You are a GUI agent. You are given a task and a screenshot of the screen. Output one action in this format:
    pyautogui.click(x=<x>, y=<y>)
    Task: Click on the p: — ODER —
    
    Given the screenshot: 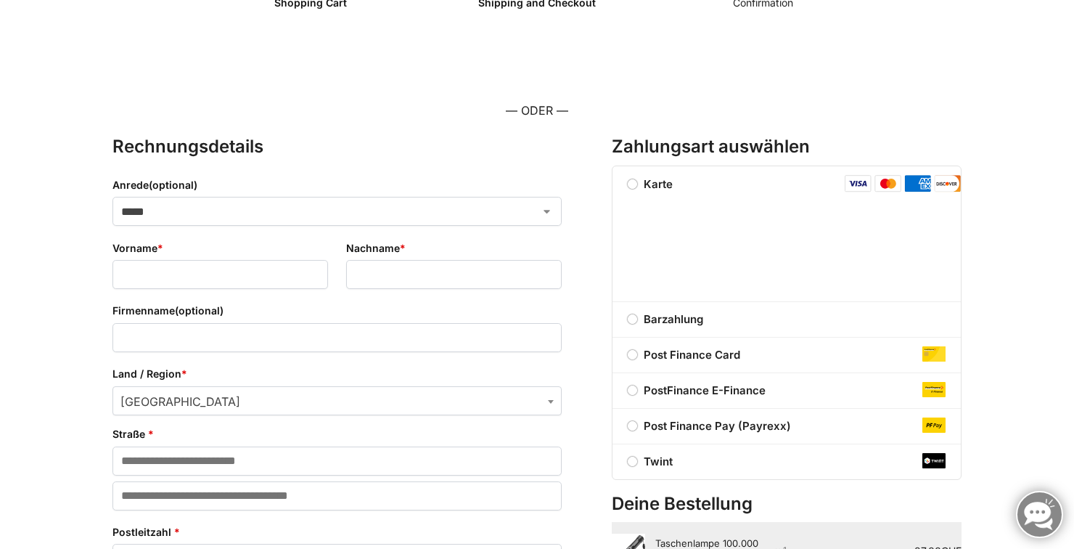 What is the action you would take?
    pyautogui.click(x=537, y=111)
    